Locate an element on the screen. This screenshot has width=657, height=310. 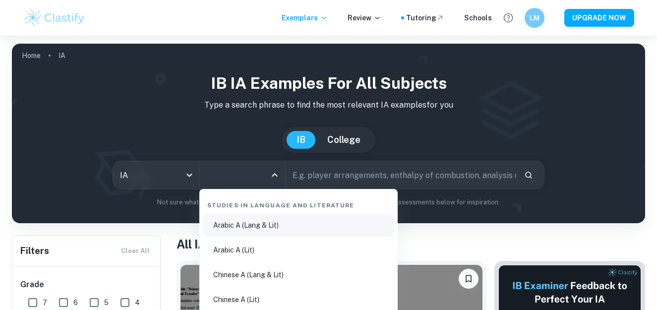
a: Clastify logo is located at coordinates (55, 18).